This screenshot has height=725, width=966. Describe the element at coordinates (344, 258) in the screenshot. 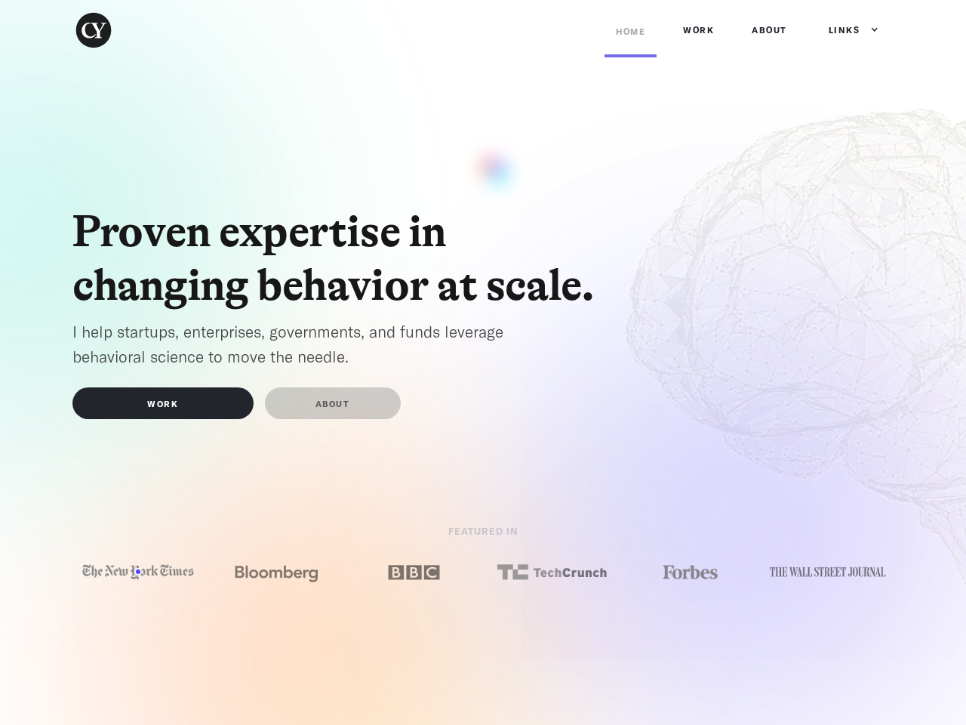

I see `h1: Proven expertise in changing behavior at scale.` at that location.